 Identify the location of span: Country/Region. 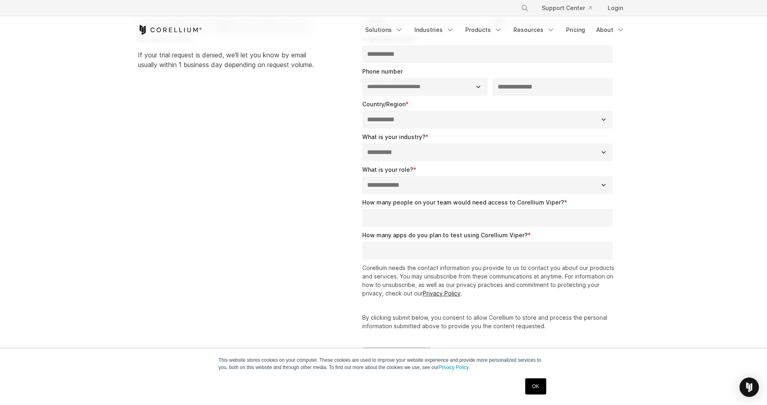
(384, 104).